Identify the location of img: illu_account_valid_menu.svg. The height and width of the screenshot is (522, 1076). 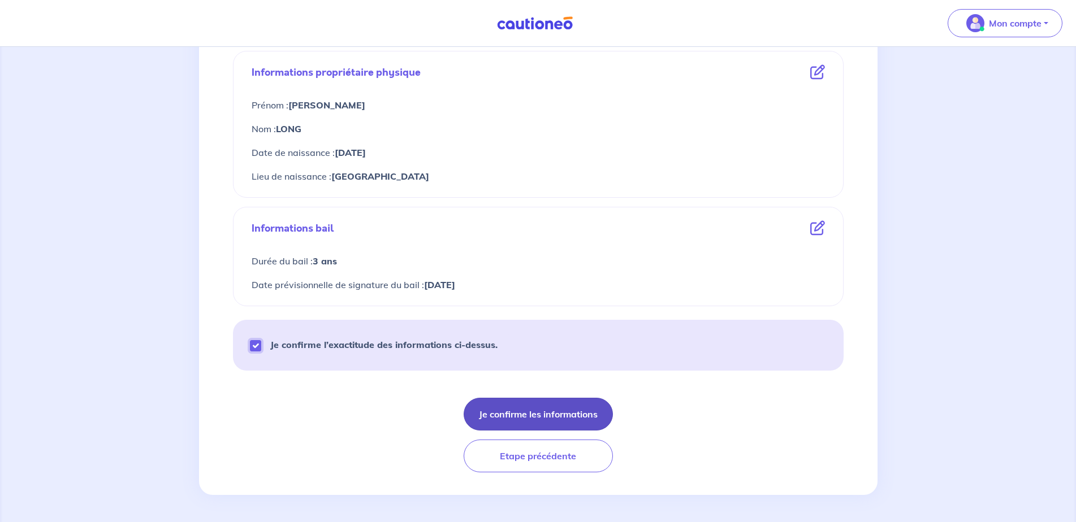
(975, 23).